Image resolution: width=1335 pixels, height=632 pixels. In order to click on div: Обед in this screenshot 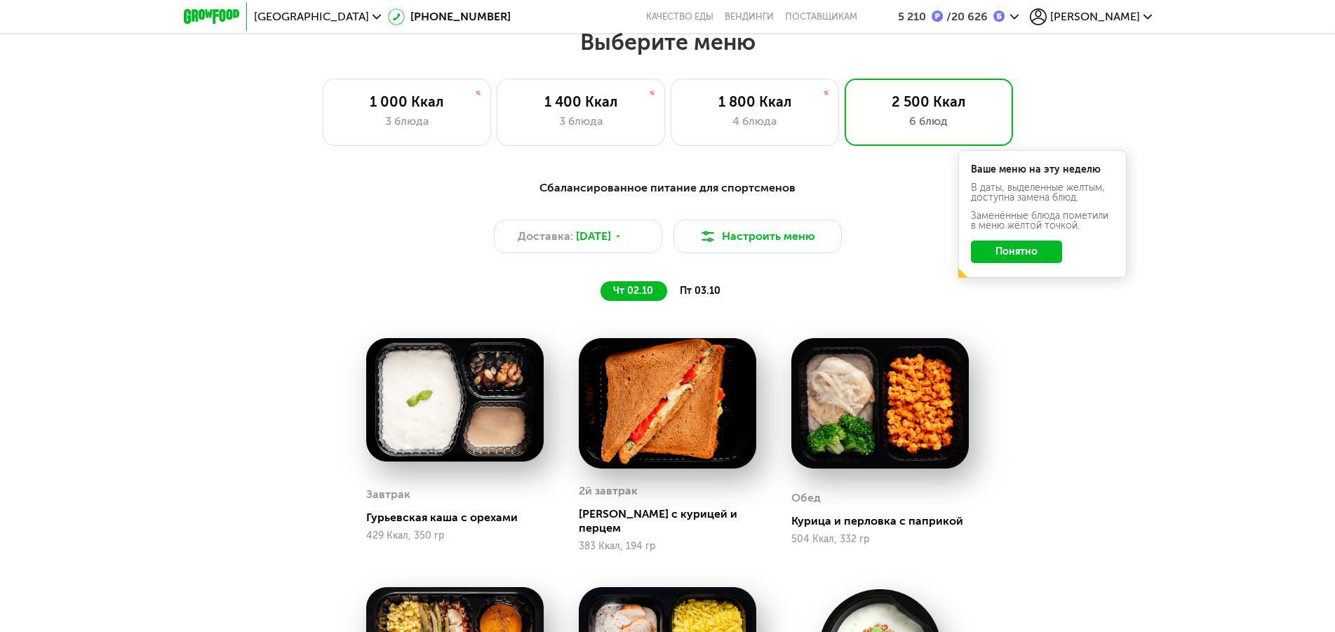, I will do `click(806, 498)`.